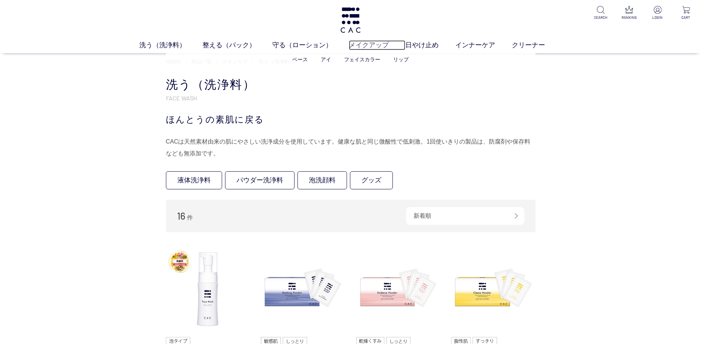 Image resolution: width=701 pixels, height=344 pixels. What do you see at coordinates (465, 216) in the screenshot?
I see `div: 新着順` at bounding box center [465, 216].